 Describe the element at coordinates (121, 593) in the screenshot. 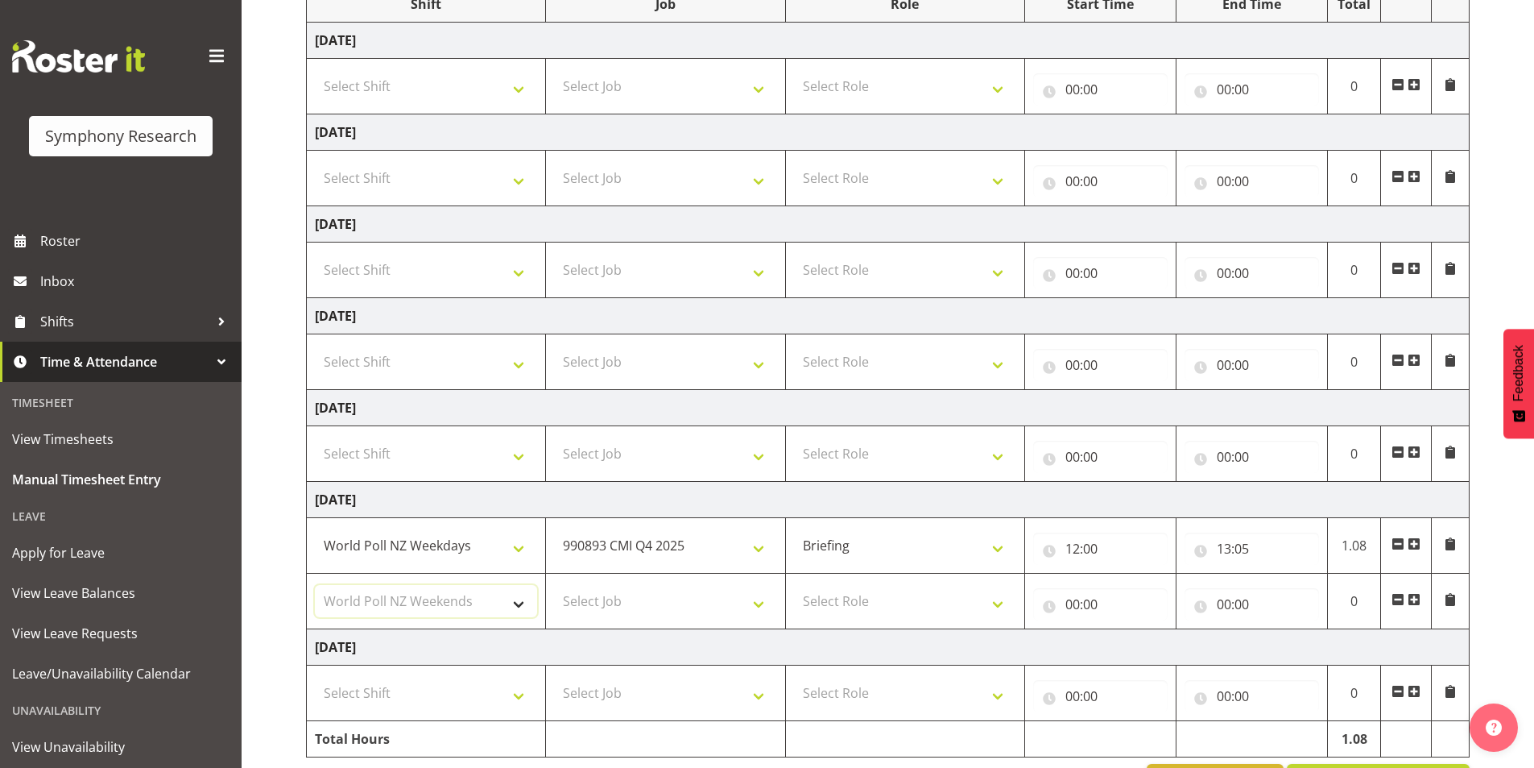

I see `a: View Leave Balances` at that location.